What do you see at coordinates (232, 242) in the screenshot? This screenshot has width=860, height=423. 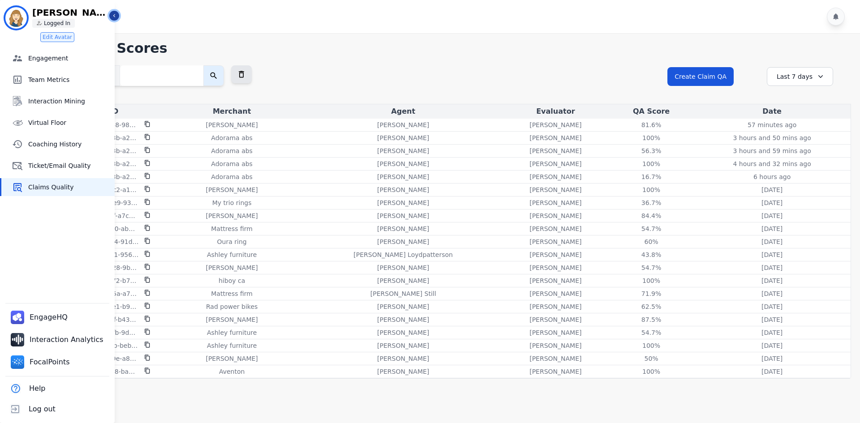 I see `p: Oura ring` at bounding box center [232, 242].